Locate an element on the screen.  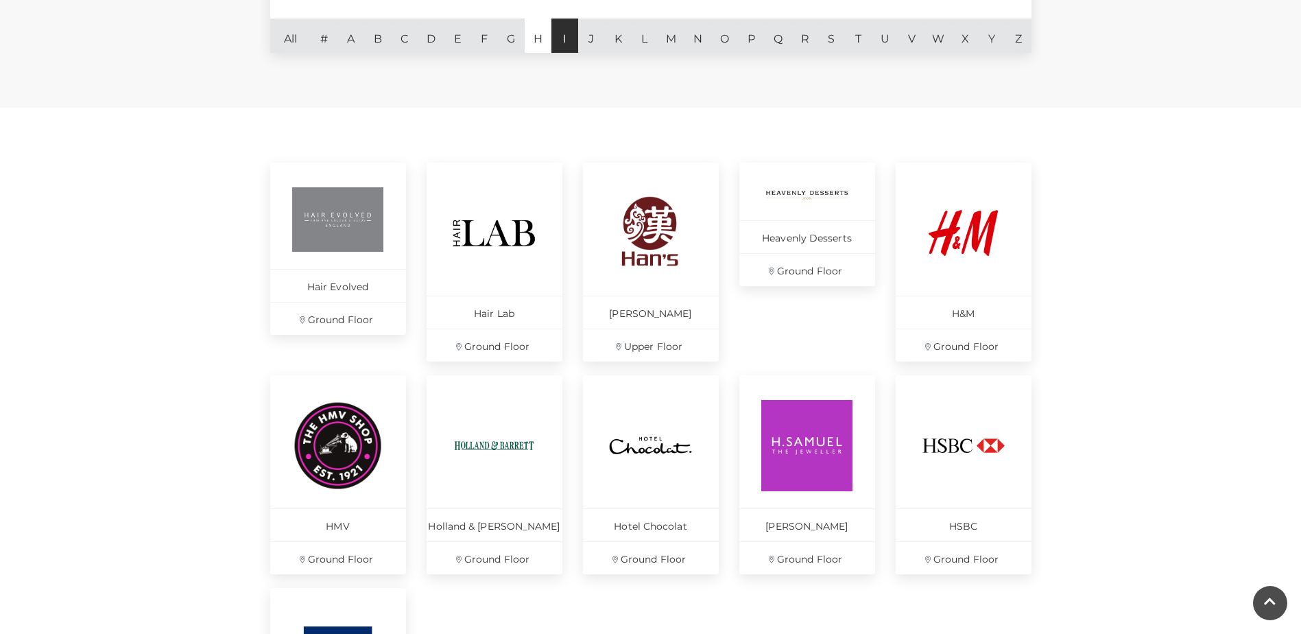
a: A is located at coordinates (351, 36).